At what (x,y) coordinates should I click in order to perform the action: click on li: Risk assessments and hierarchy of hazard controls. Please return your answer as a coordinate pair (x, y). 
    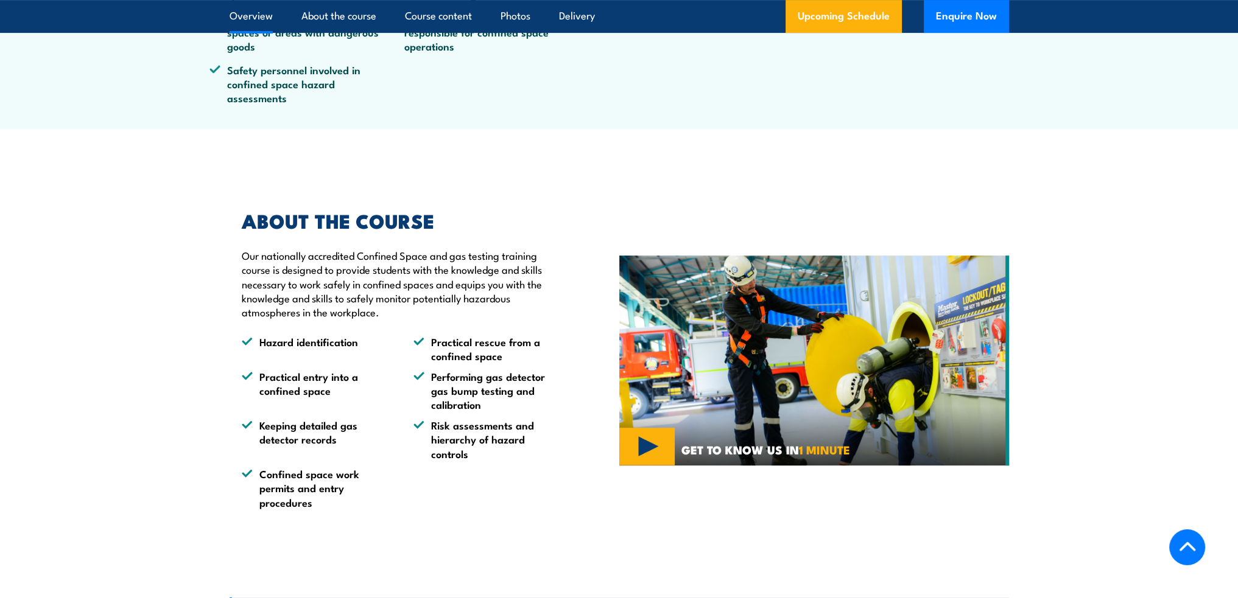
    Looking at the image, I should click on (488, 440).